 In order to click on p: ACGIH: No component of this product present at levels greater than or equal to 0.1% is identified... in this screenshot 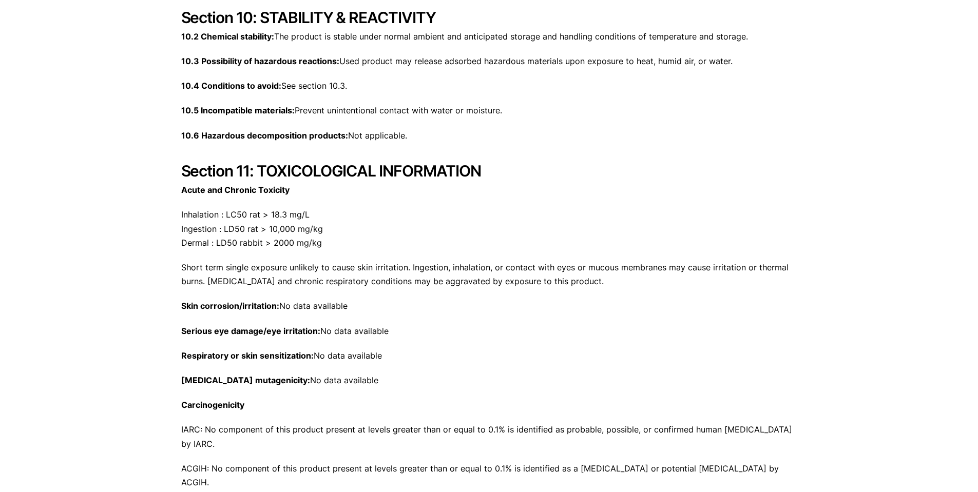, I will do `click(489, 476)`.